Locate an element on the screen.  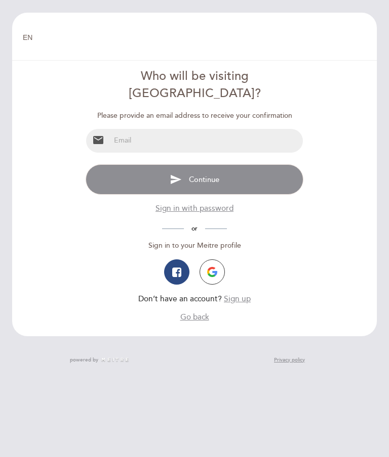
input: Email is located at coordinates (206, 141).